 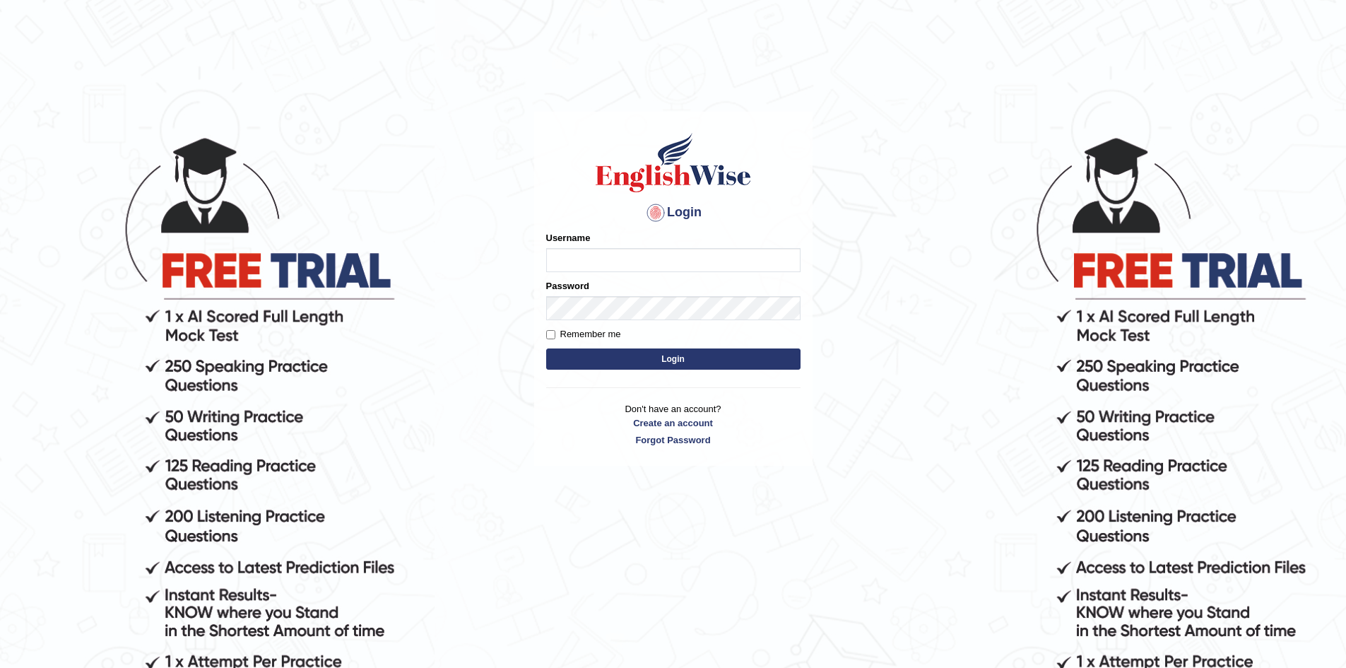 What do you see at coordinates (583, 334) in the screenshot?
I see `label: Remember me` at bounding box center [583, 334].